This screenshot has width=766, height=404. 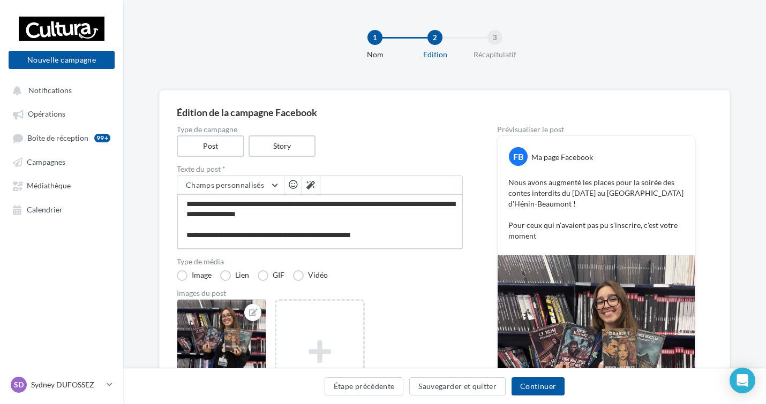 What do you see at coordinates (435, 55) in the screenshot?
I see `div: Edition` at bounding box center [435, 55].